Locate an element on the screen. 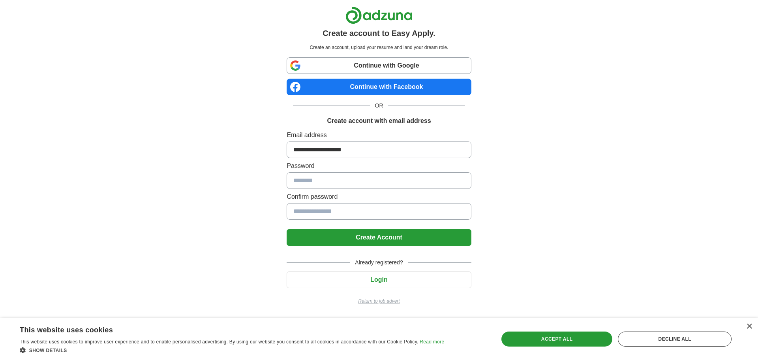 The height and width of the screenshot is (360, 758). img: Adzuna logo is located at coordinates (379, 15).